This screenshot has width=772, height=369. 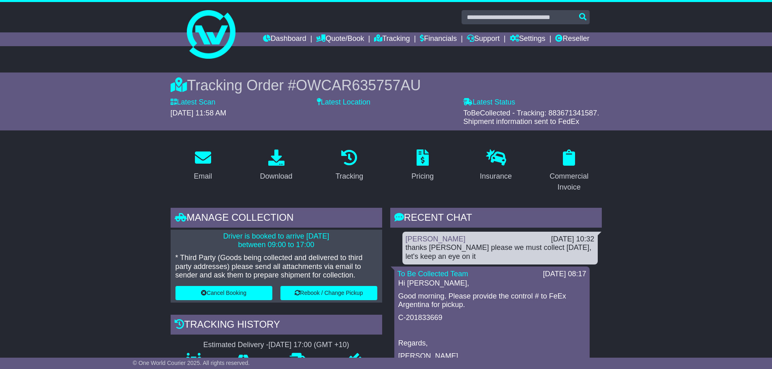 I want to click on a: Insurance, so click(x=496, y=166).